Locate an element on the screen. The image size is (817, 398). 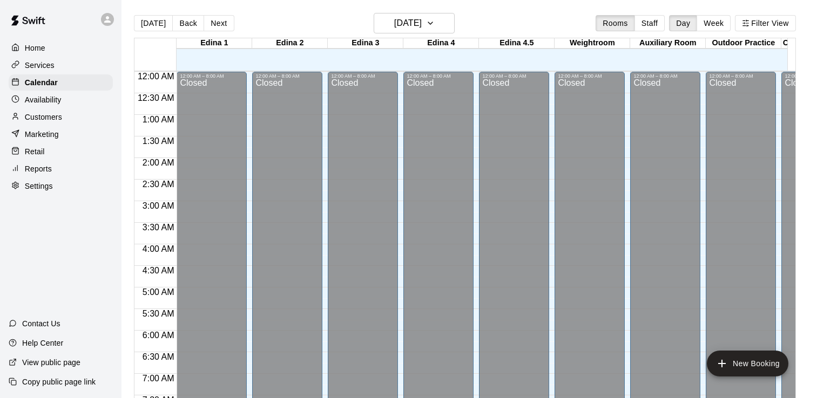
p: Marketing is located at coordinates (42, 134).